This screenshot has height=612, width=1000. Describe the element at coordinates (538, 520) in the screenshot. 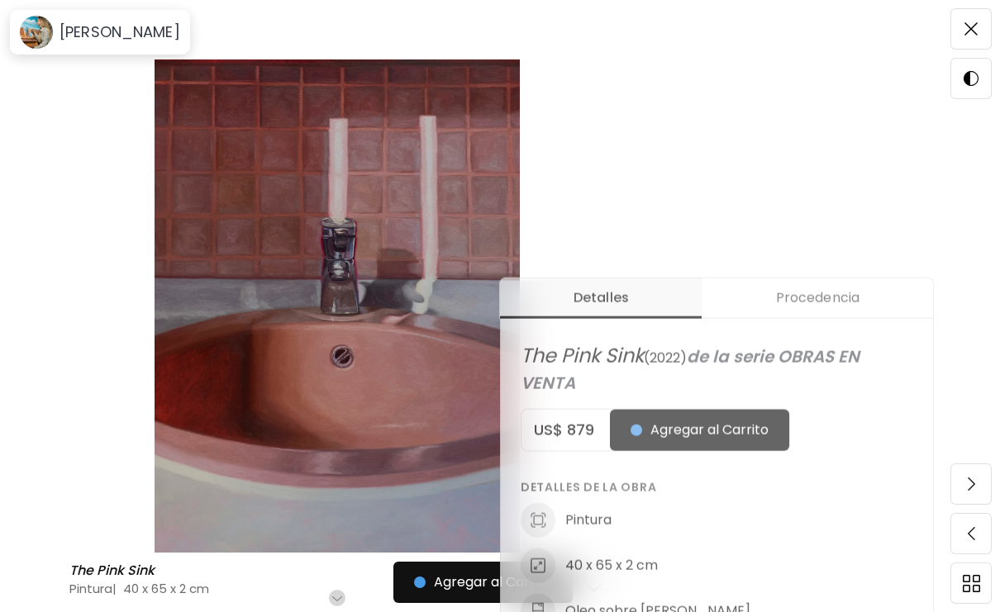

I see `img: discipline` at that location.